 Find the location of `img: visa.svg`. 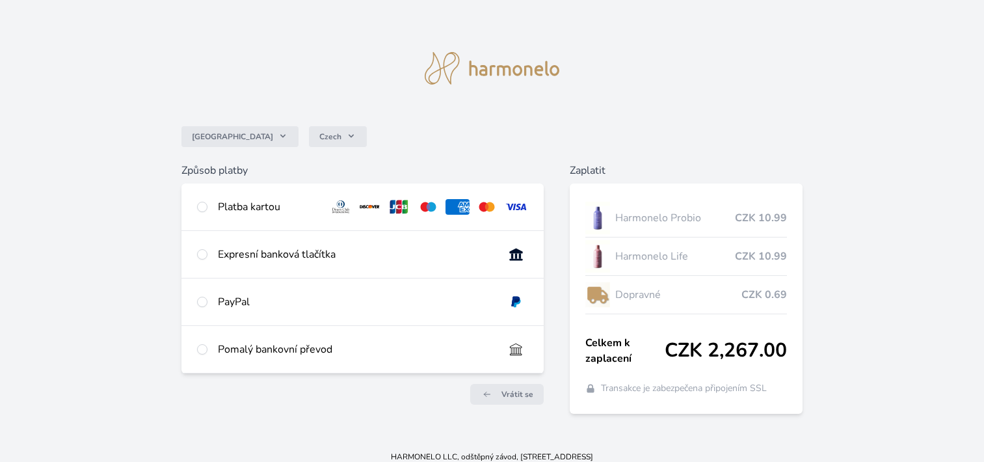

img: visa.svg is located at coordinates (516, 207).